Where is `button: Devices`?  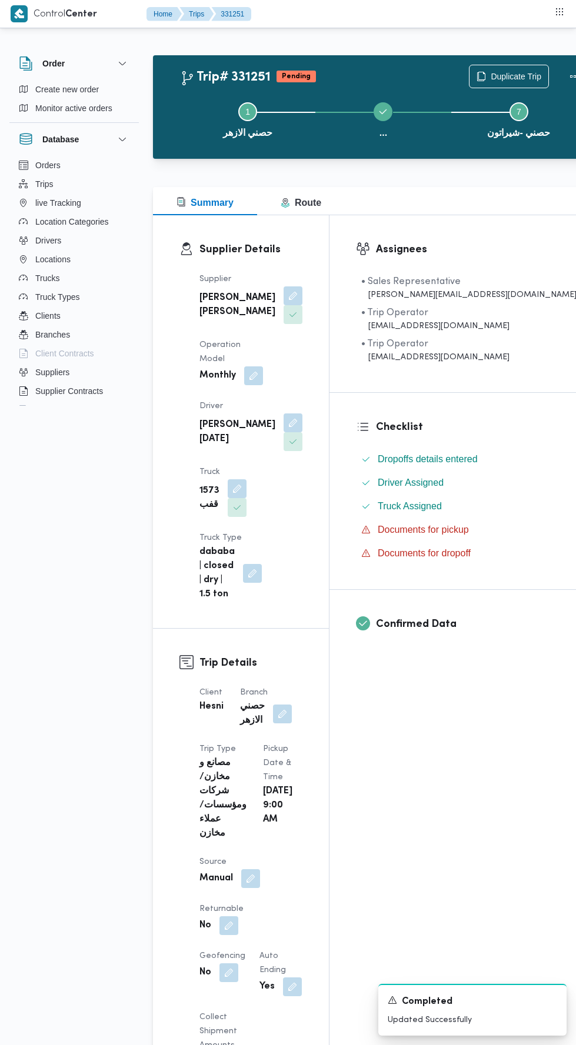 button: Devices is located at coordinates (74, 410).